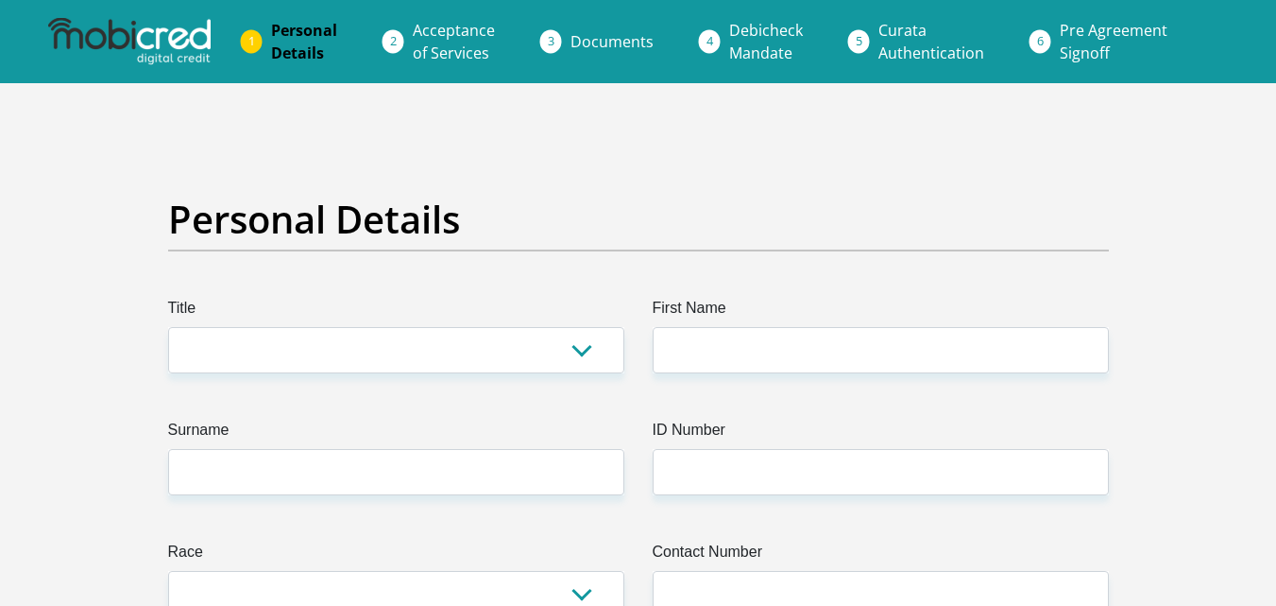  Describe the element at coordinates (304, 42) in the screenshot. I see `span: Personal Details` at that location.